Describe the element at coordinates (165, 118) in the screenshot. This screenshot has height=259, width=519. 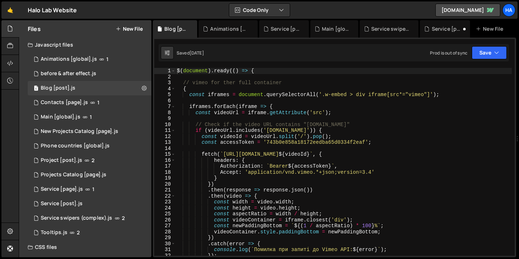
I see `div: 9` at that location.